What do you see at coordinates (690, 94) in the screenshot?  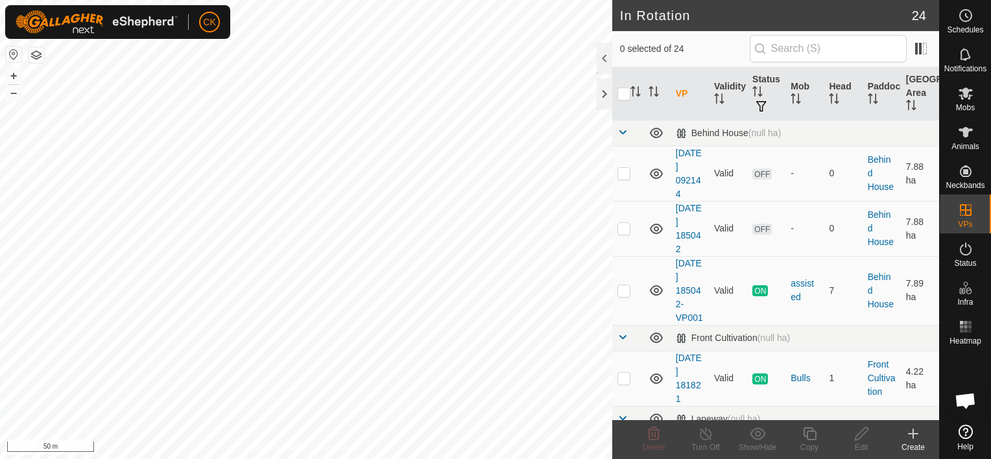 I see `th: VP` at bounding box center [690, 94].